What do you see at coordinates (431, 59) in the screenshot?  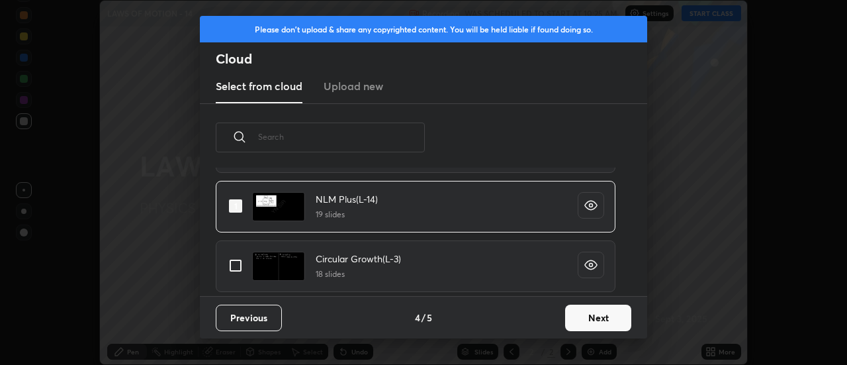 I see `h2: Cloud` at bounding box center [431, 59].